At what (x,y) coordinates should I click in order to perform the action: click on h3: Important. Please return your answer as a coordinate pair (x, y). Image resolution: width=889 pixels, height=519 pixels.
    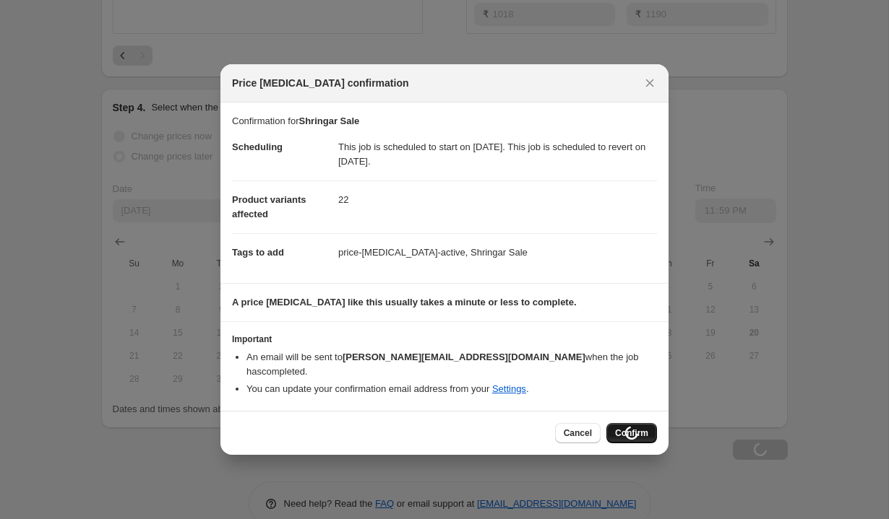
    Looking at the image, I should click on (444, 340).